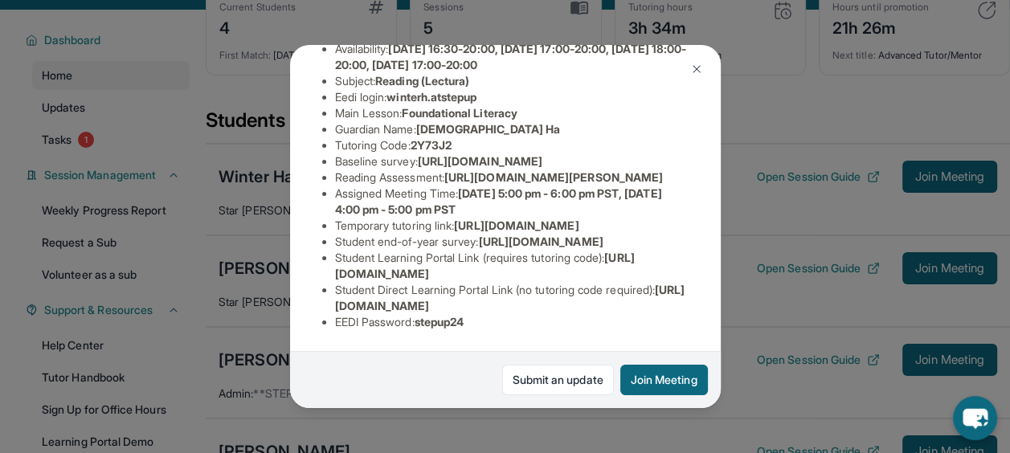  Describe the element at coordinates (512, 266) in the screenshot. I see `li: Student Learning Portal Link (requires tutoring code) :` at that location.